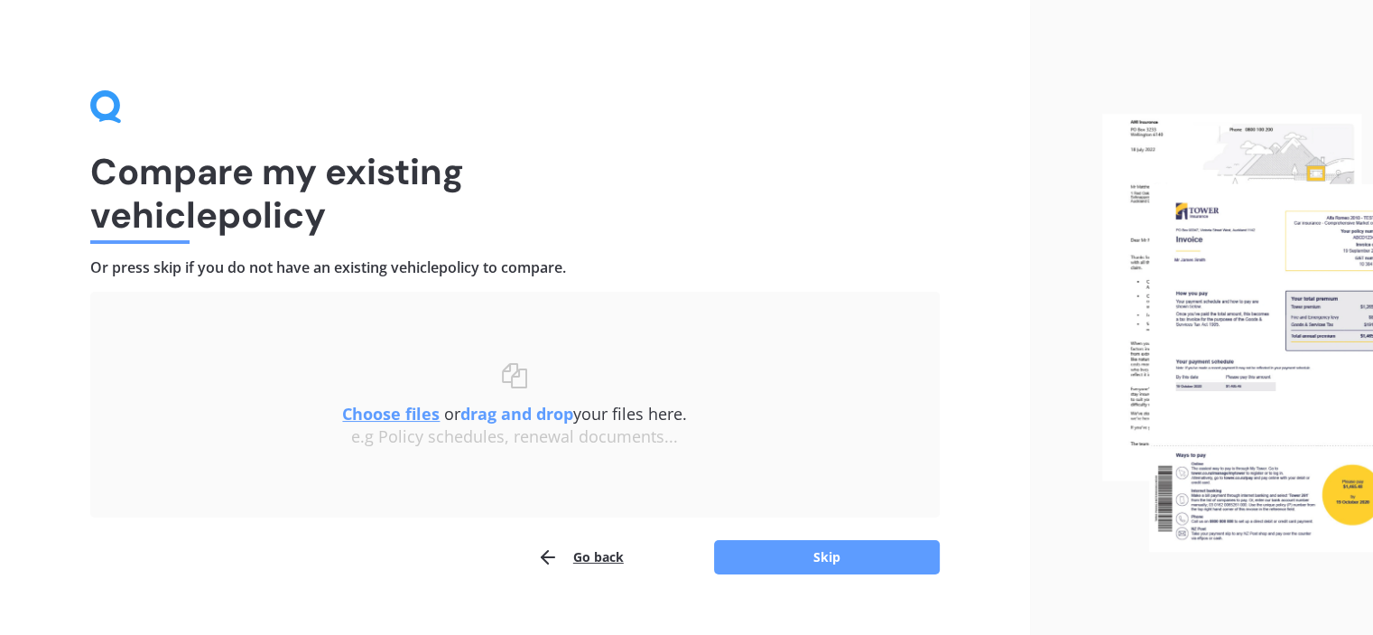 The image size is (1373, 635). Describe the element at coordinates (391, 413) in the screenshot. I see `u: Choose files` at that location.